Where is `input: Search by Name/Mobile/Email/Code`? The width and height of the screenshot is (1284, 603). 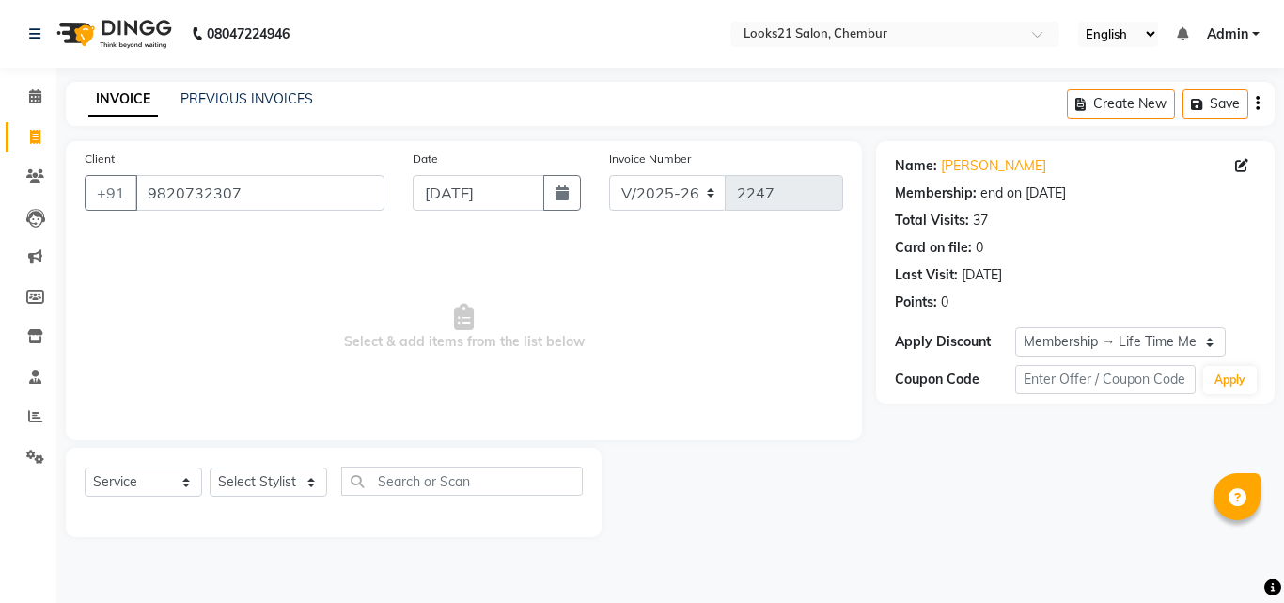 input: Search by Name/Mobile/Email/Code is located at coordinates (260, 193).